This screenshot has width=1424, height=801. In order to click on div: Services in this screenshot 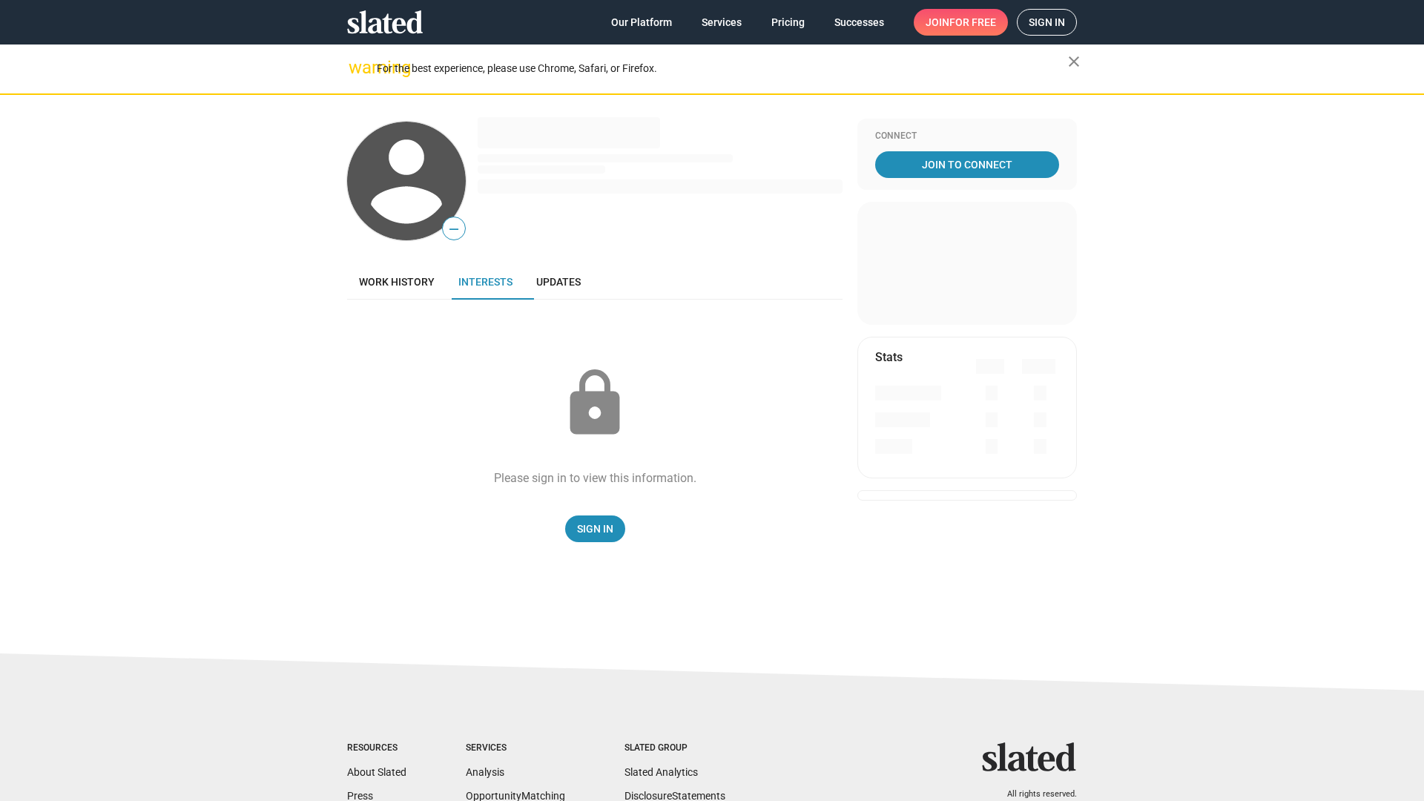, I will do `click(516, 749)`.